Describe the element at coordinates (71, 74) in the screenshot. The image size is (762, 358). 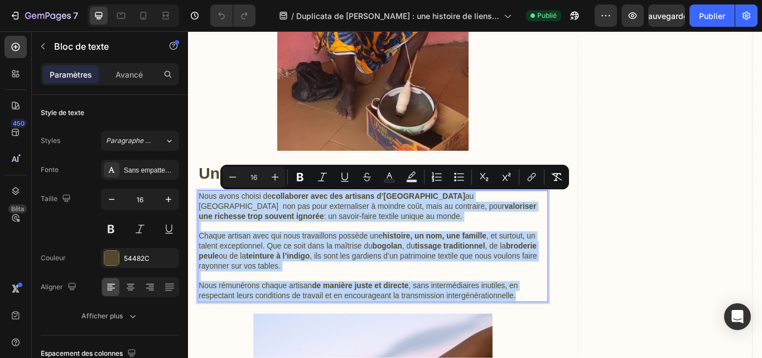
I see `font: Paramètres` at that location.